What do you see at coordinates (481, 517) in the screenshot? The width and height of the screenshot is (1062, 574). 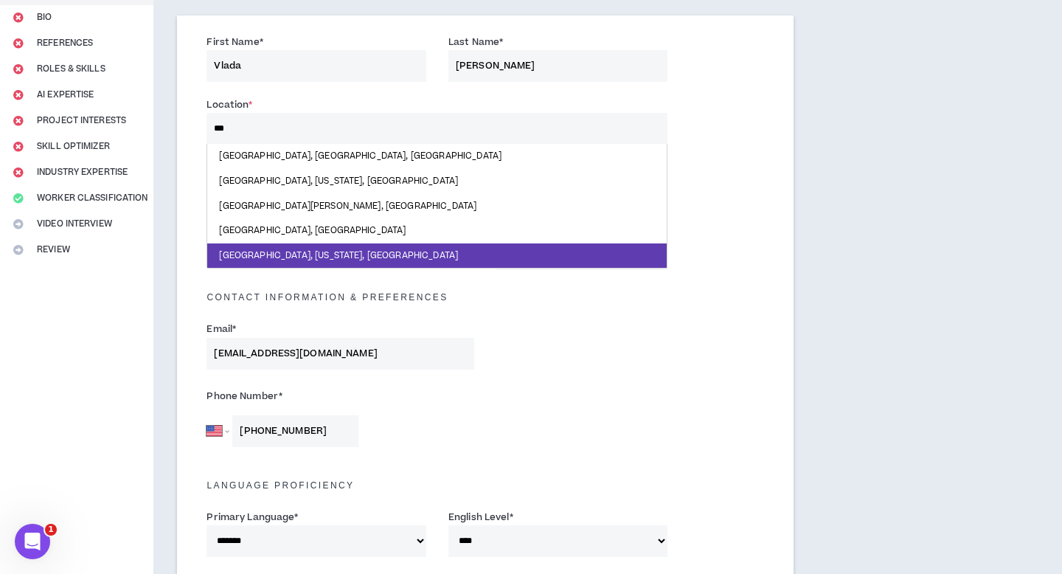 I see `label: English Level` at bounding box center [481, 517].